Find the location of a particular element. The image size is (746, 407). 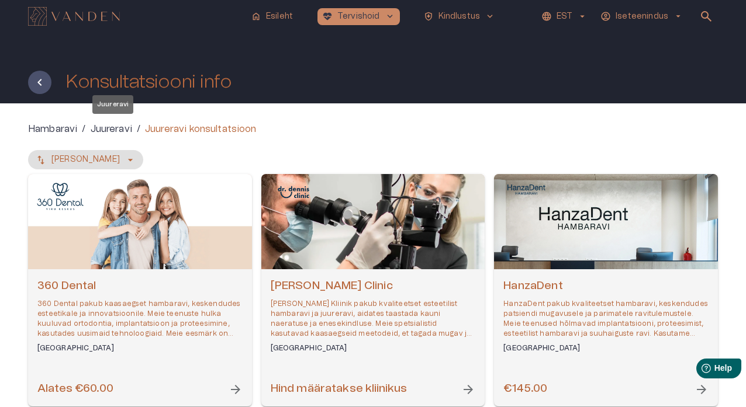

h6: €145.00 is located at coordinates (525, 389).